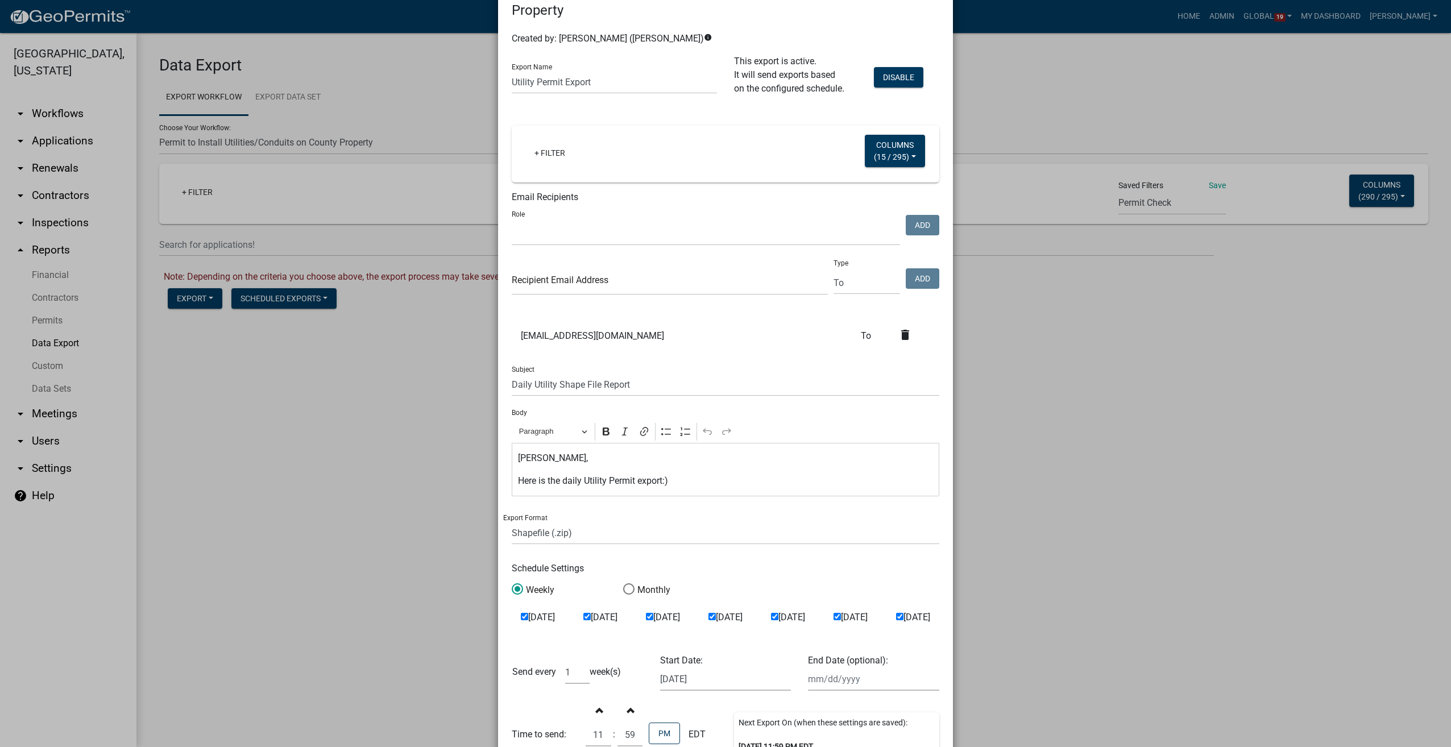 This screenshot has height=747, width=1451. What do you see at coordinates (873, 672) in the screenshot?
I see `div: End Date (optional):` at bounding box center [873, 672].